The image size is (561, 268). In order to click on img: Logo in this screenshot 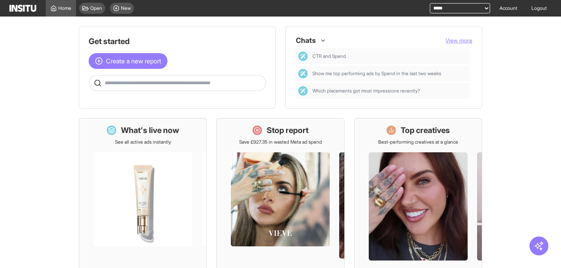, I will do `click(23, 8)`.